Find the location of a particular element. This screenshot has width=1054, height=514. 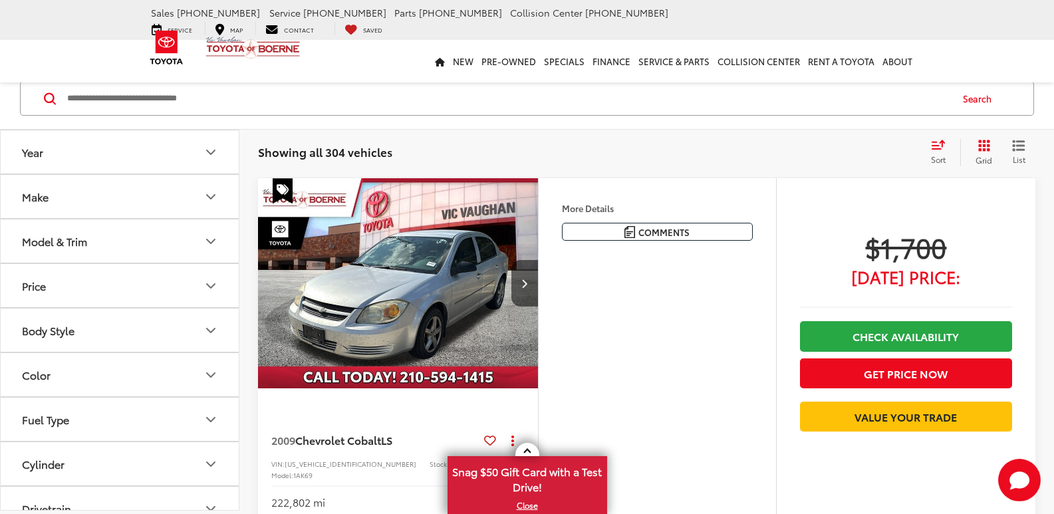

span: Chevrolet Cobalt is located at coordinates (338, 440).